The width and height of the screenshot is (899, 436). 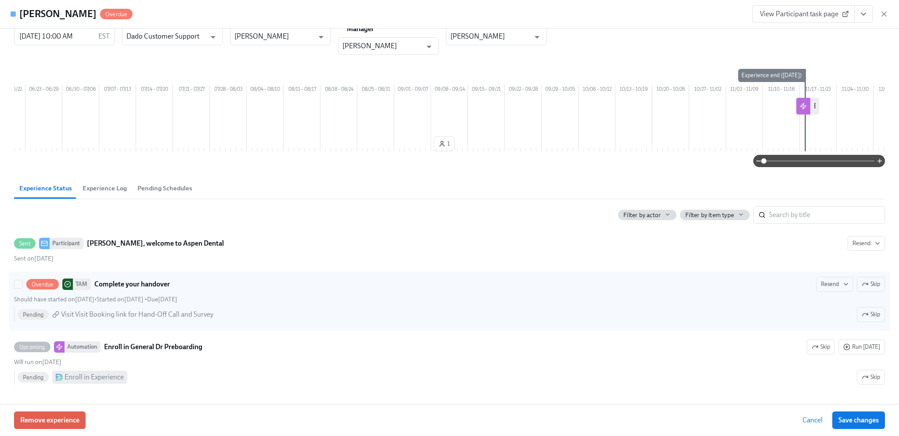 I want to click on div: 09/15 – 09/21, so click(x=486, y=90).